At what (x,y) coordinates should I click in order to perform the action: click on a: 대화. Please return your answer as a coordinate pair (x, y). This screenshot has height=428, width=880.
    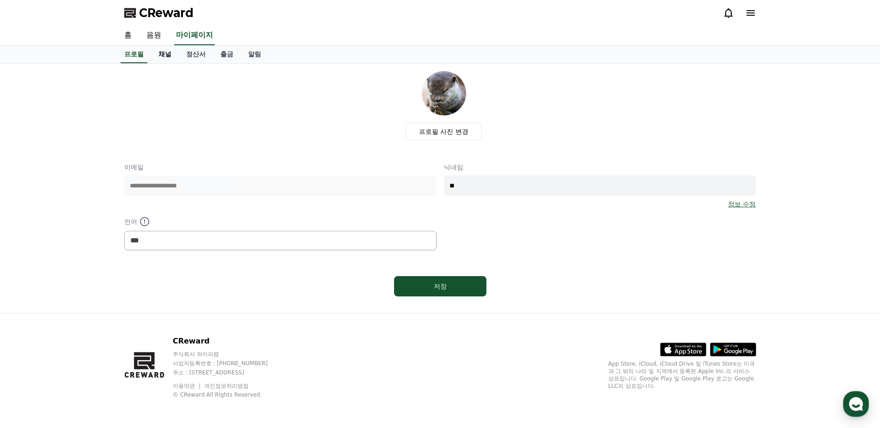
    Looking at the image, I should click on (90, 304).